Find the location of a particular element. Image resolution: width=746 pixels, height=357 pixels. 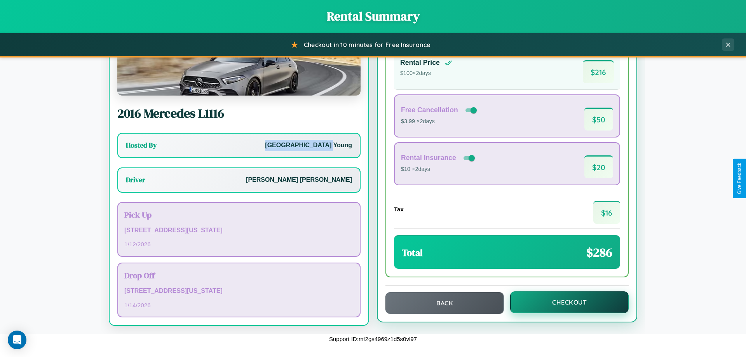

h2: 2016 Mercedes L1116 is located at coordinates (239, 114).